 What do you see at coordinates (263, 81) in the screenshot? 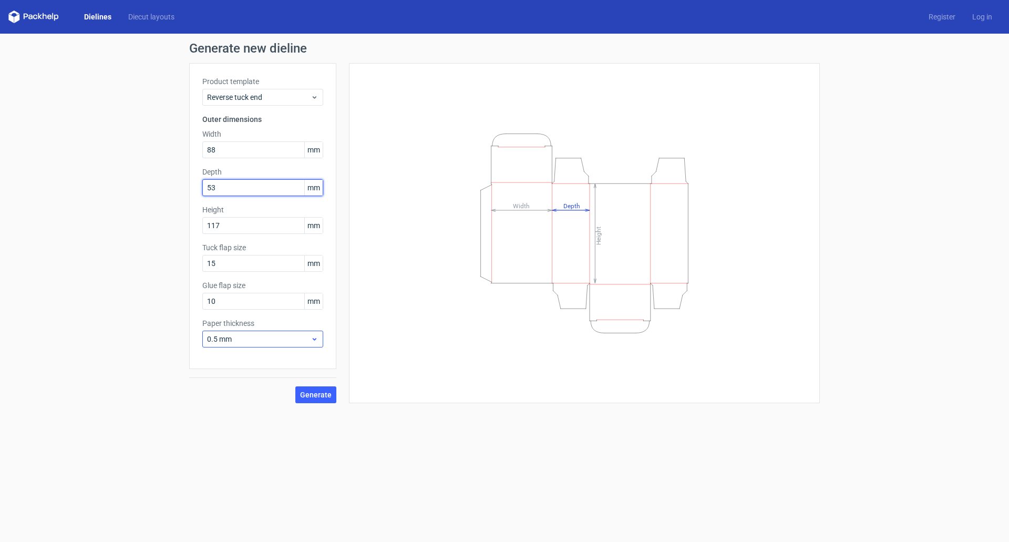
I see `label: Product template` at bounding box center [263, 81].